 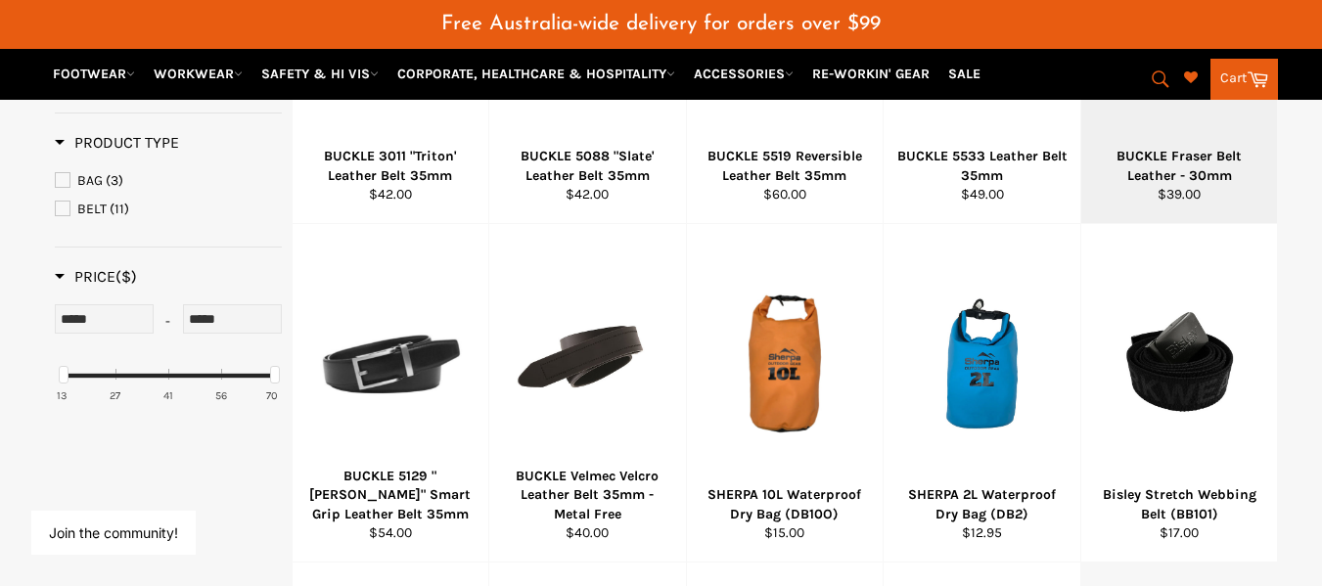 What do you see at coordinates (964, 73) in the screenshot?
I see `a: SALE` at bounding box center [964, 73].